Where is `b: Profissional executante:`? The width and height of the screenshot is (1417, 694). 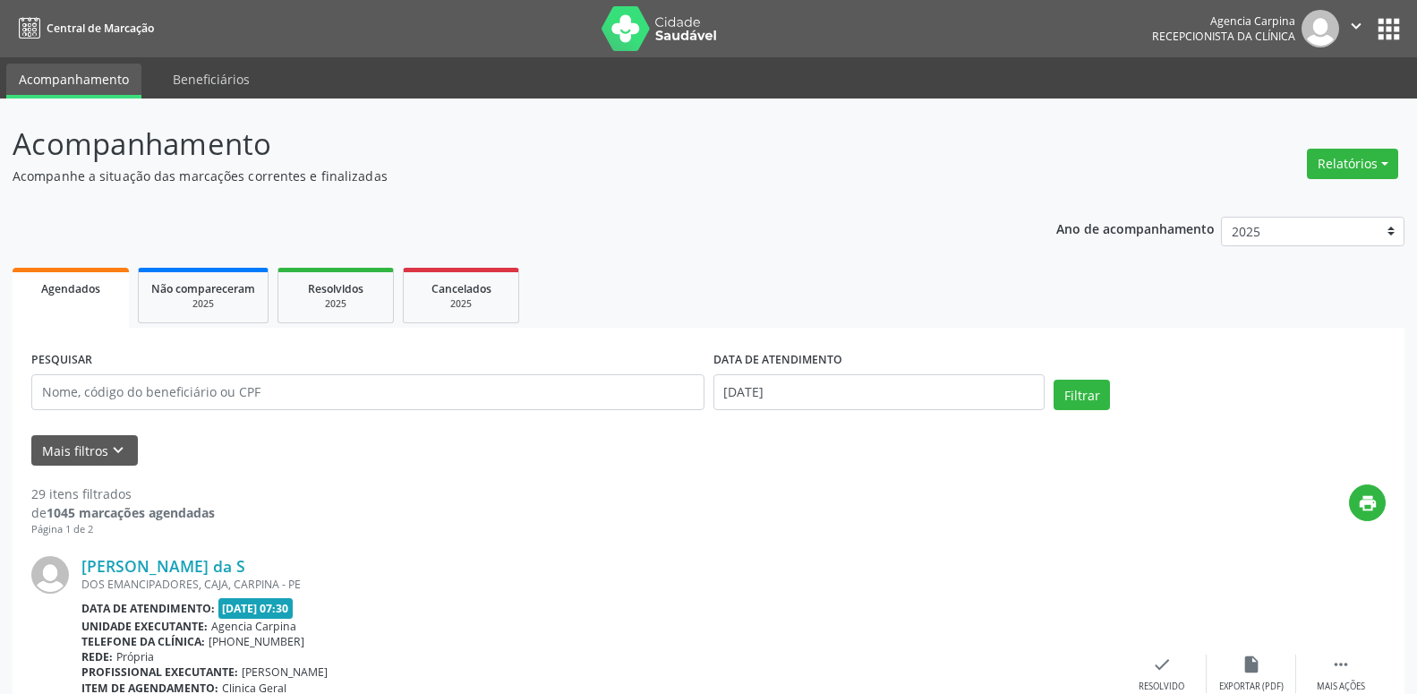 b: Profissional executante: is located at coordinates (159, 671).